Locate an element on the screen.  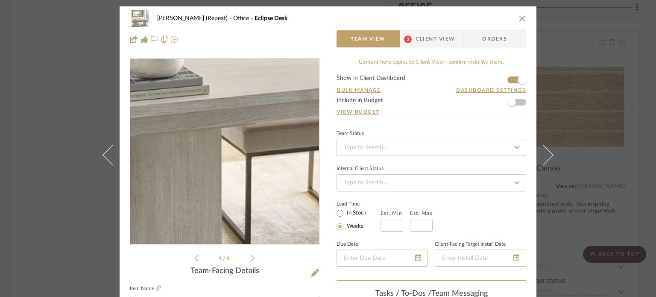
span: Team View is located at coordinates (368, 39).